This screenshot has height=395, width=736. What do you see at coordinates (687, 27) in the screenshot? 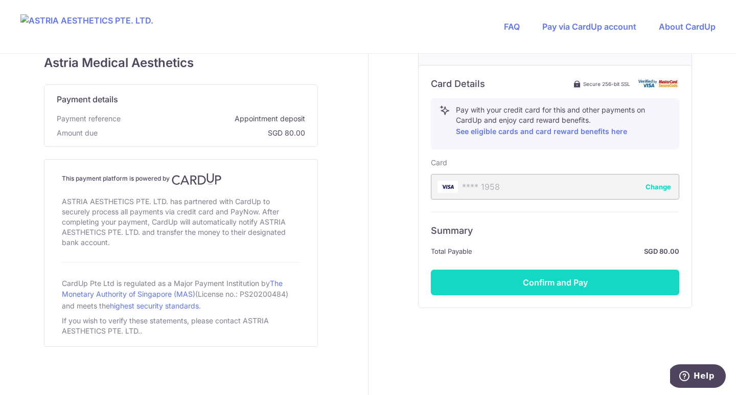
I see `a: About CardUp` at bounding box center [687, 27].